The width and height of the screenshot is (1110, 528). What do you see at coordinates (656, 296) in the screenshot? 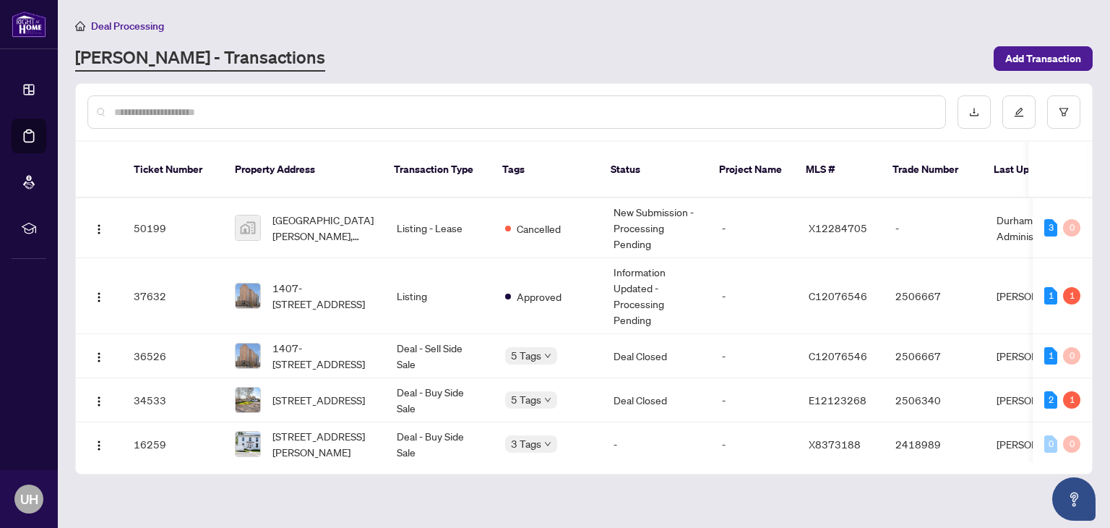
I see `td: Information Updated - Processing Pending` at bounding box center [656, 296].